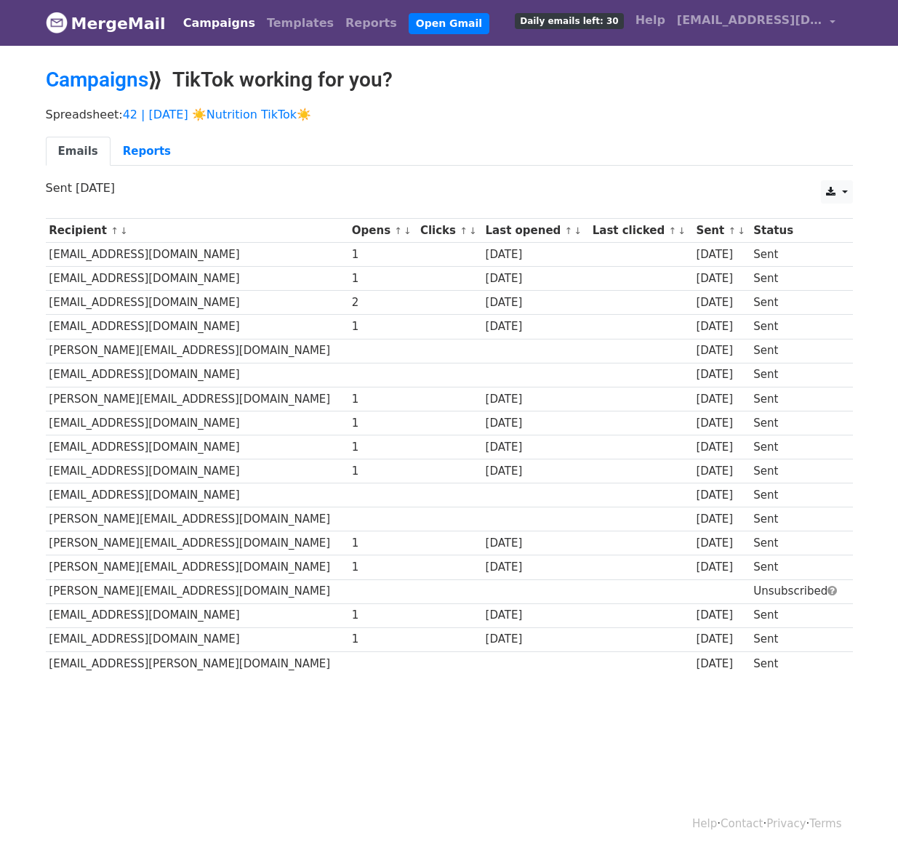  Describe the element at coordinates (569, 21) in the screenshot. I see `span: Daily emails left: 30` at that location.